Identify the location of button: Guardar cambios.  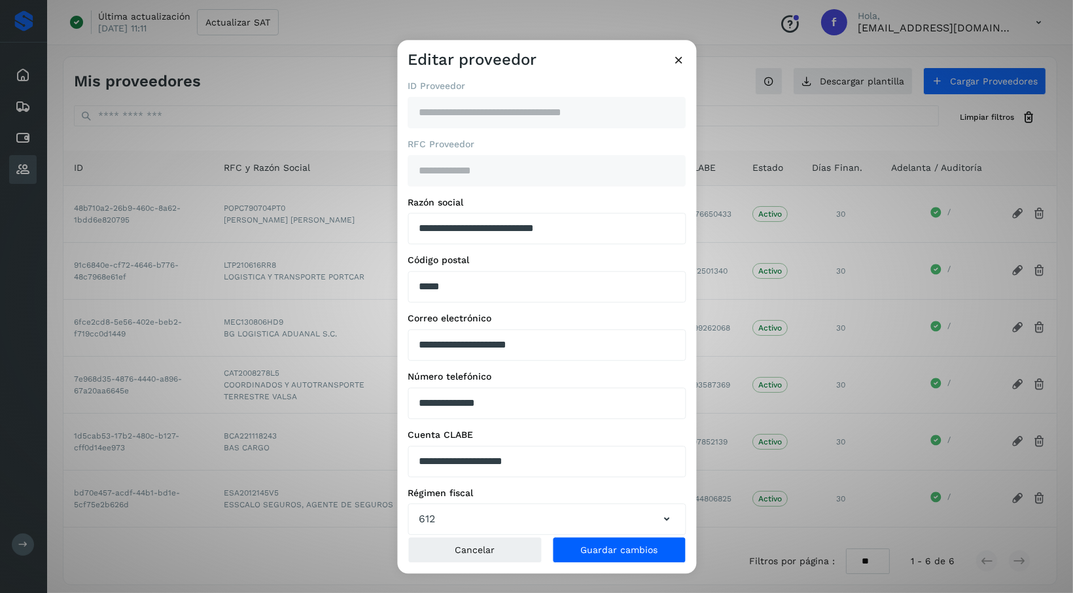
(619, 550).